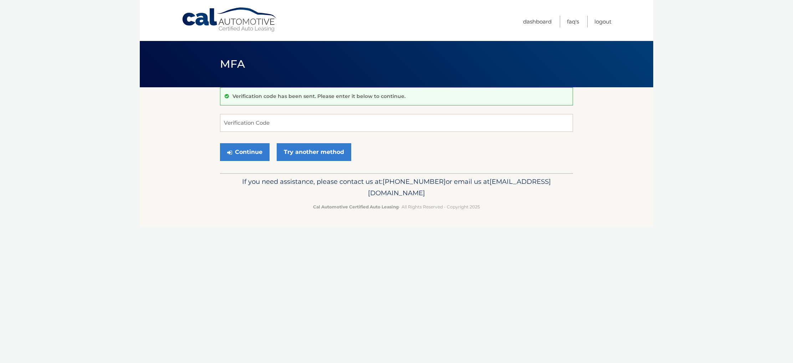 Image resolution: width=793 pixels, height=363 pixels. What do you see at coordinates (397, 207) in the screenshot?
I see `p: - All Rights Reserved - Copyright 2025` at bounding box center [397, 207].